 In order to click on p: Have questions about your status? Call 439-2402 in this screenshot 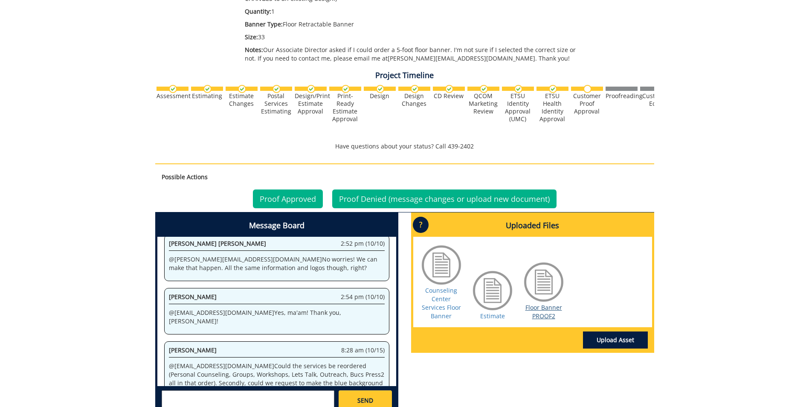, I will do `click(405, 146)`.